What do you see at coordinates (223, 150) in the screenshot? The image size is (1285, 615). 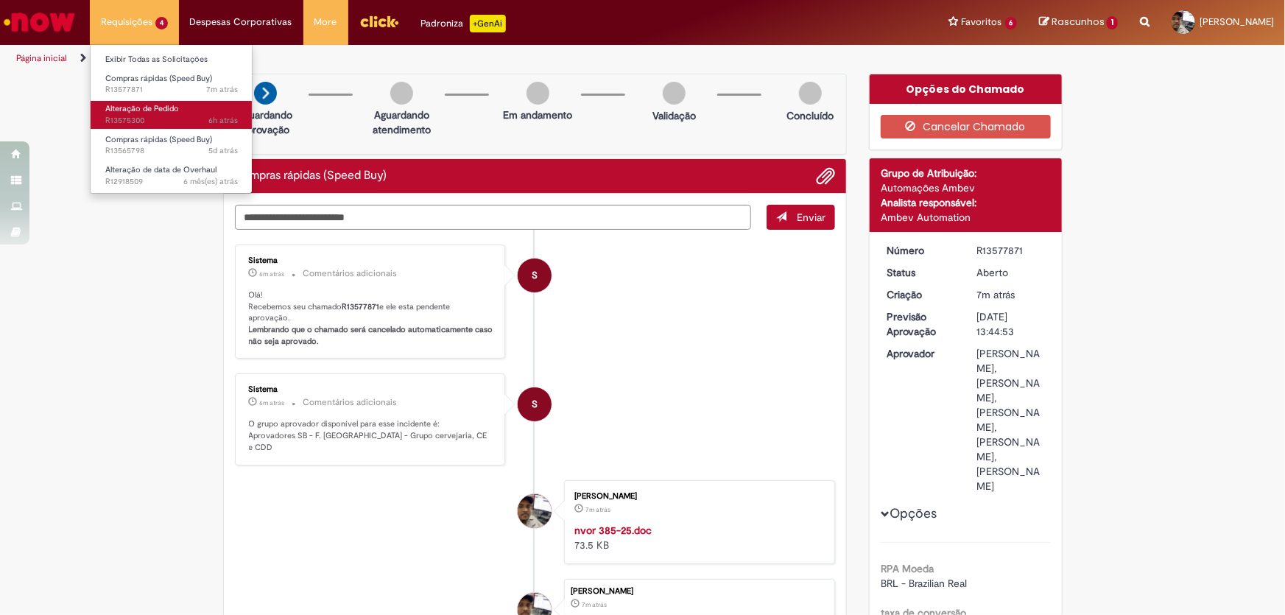 I see `span: 5d atrás` at bounding box center [223, 150].